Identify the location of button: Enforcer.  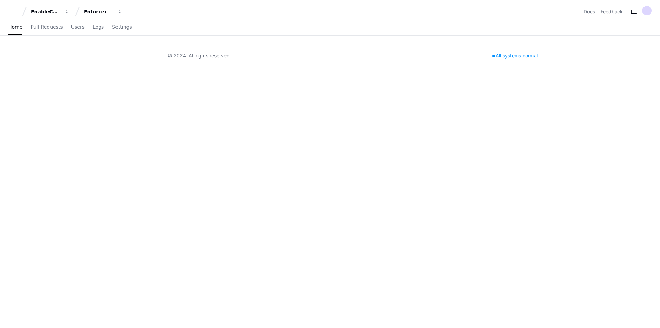
(103, 12).